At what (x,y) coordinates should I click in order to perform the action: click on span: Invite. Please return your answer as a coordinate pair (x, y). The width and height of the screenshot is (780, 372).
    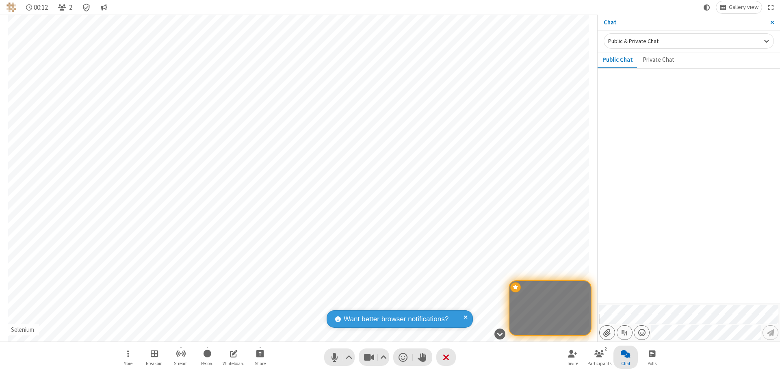
    Looking at the image, I should click on (573, 364).